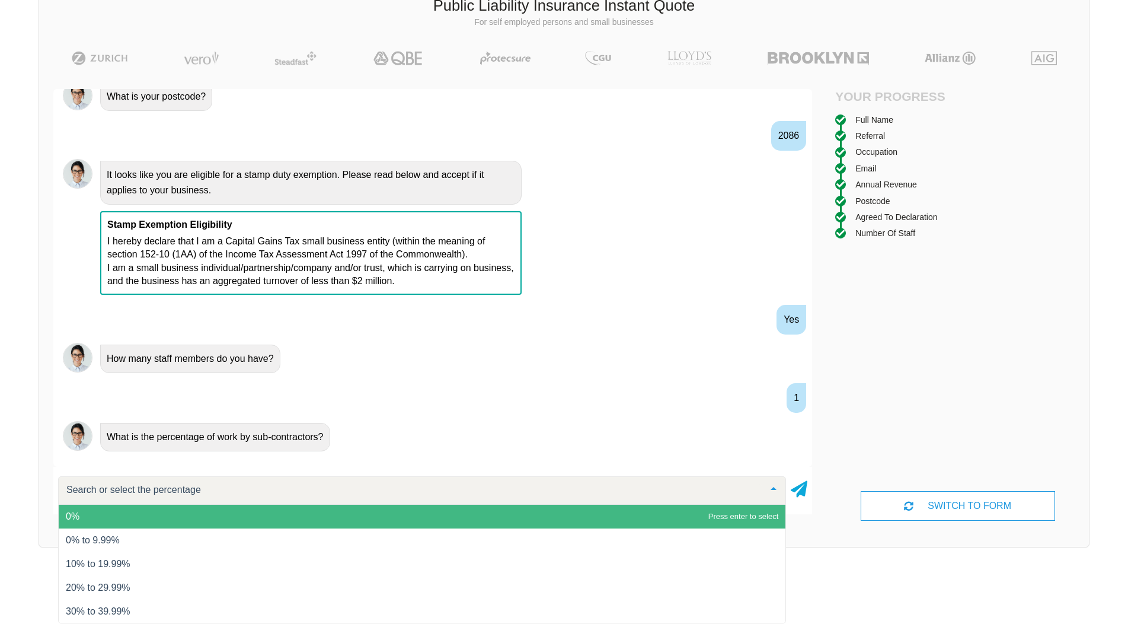 The height and width of the screenshot is (627, 1128). What do you see at coordinates (789, 136) in the screenshot?
I see `div: 2086` at bounding box center [789, 136].